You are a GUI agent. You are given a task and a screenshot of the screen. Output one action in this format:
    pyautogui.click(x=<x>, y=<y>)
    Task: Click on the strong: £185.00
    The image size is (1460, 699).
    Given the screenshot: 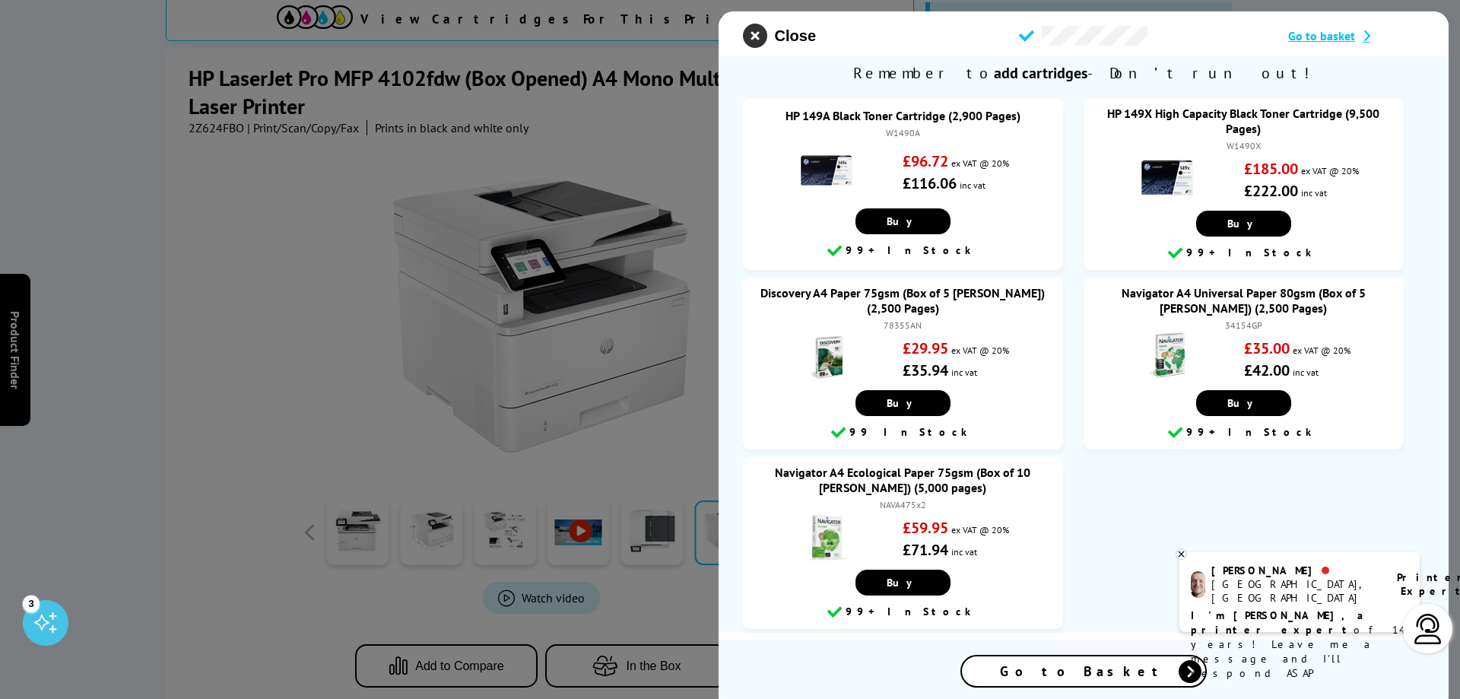 What is the action you would take?
    pyautogui.click(x=1271, y=169)
    